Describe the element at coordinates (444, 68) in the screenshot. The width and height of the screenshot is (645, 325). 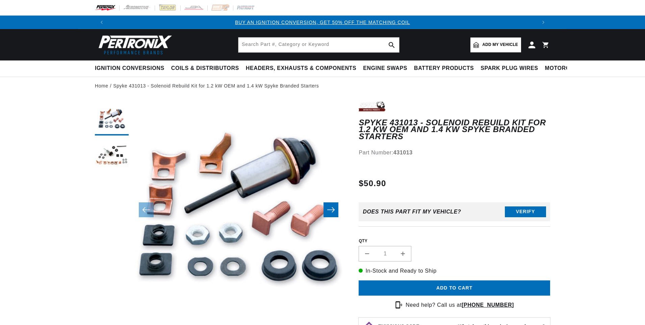
I see `span: Battery Products` at that location.